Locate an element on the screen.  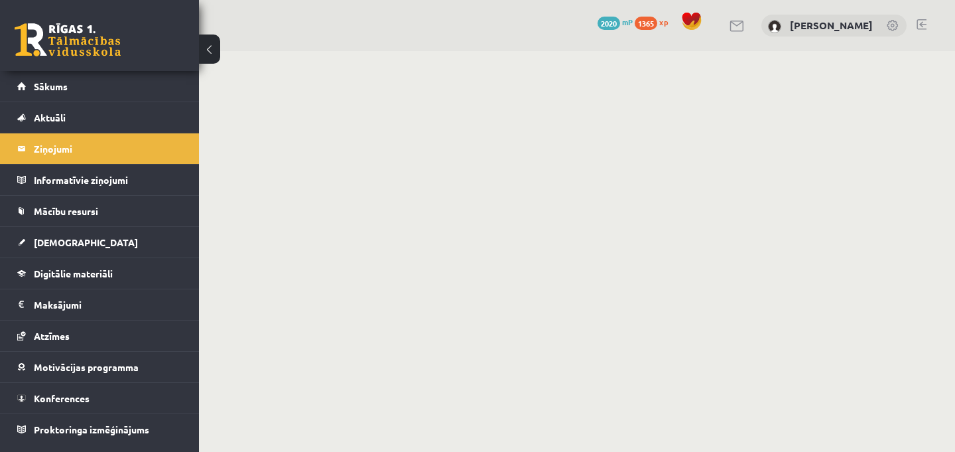
a: Informatīvie ziņojumi is located at coordinates (99, 180).